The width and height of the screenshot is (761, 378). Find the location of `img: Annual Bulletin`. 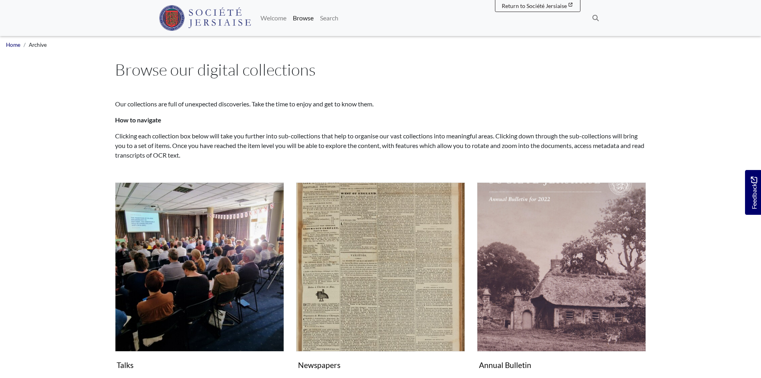

img: Annual Bulletin is located at coordinates (561, 266).